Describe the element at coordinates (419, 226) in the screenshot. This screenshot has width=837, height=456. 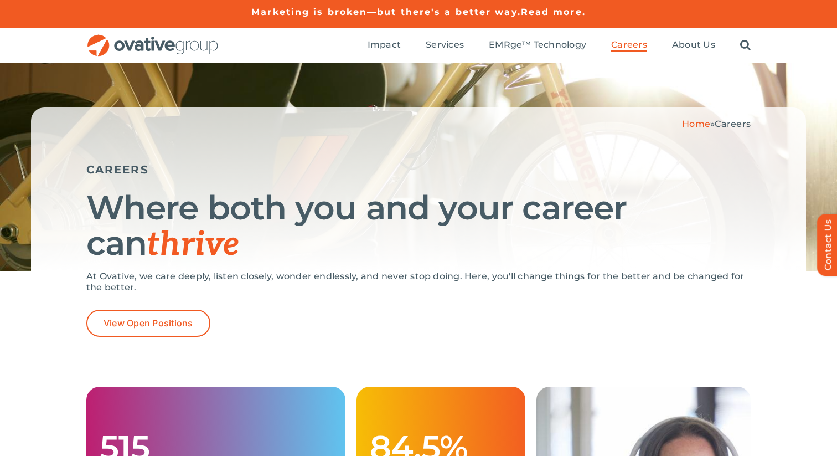
I see `h1: Where both you and your career can` at that location.